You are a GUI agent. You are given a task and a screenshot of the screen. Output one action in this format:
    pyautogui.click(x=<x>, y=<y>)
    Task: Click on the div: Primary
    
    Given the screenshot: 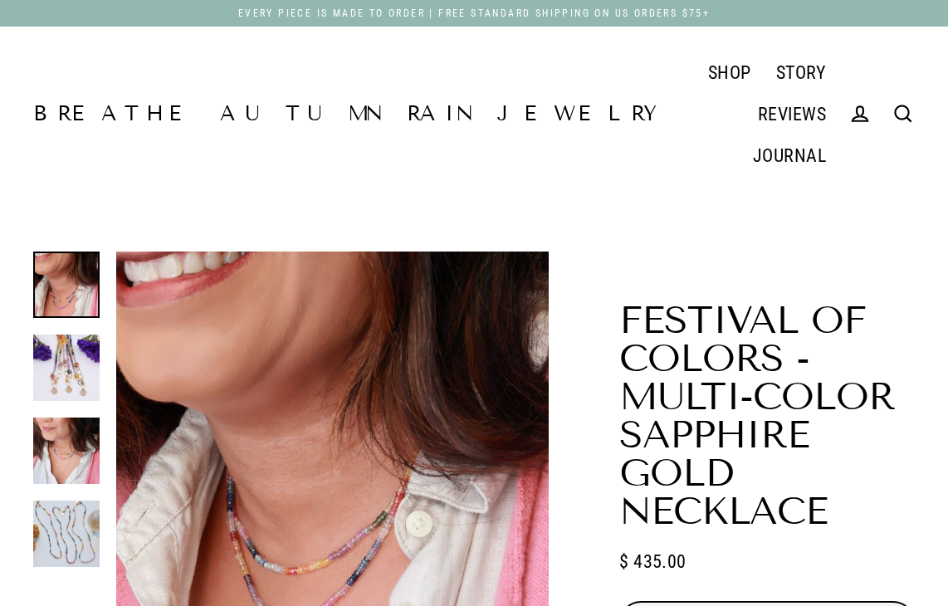 What is the action you would take?
    pyautogui.click(x=752, y=114)
    